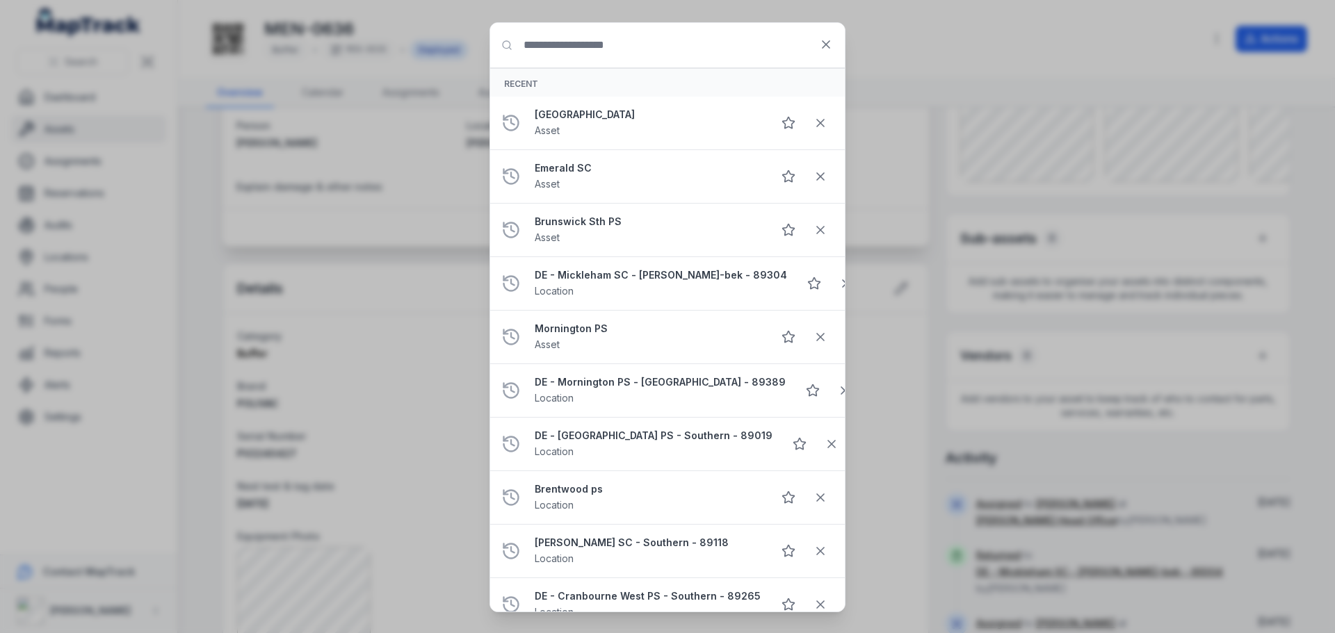 The height and width of the screenshot is (633, 1335). I want to click on a: Mornington PSAsset, so click(648, 337).